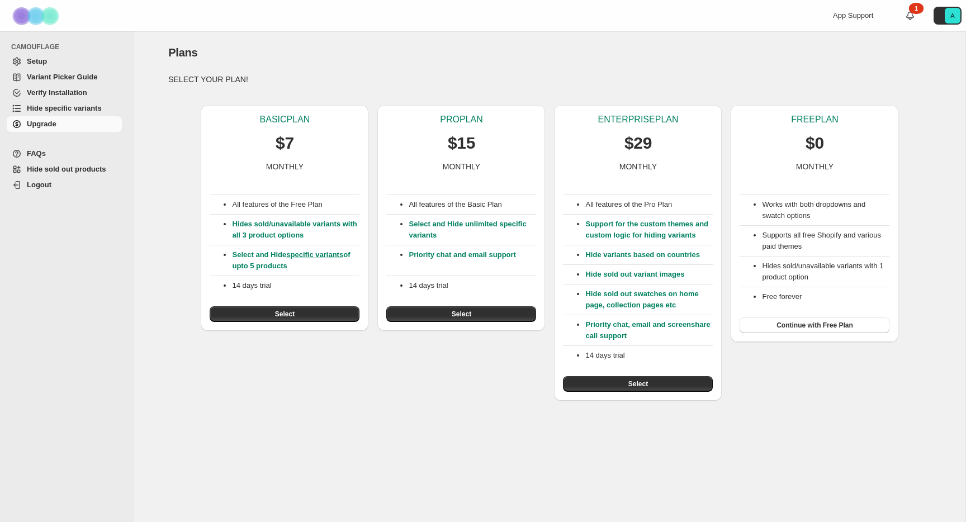  What do you see at coordinates (37, 16) in the screenshot?
I see `img: Camouflage` at bounding box center [37, 16].